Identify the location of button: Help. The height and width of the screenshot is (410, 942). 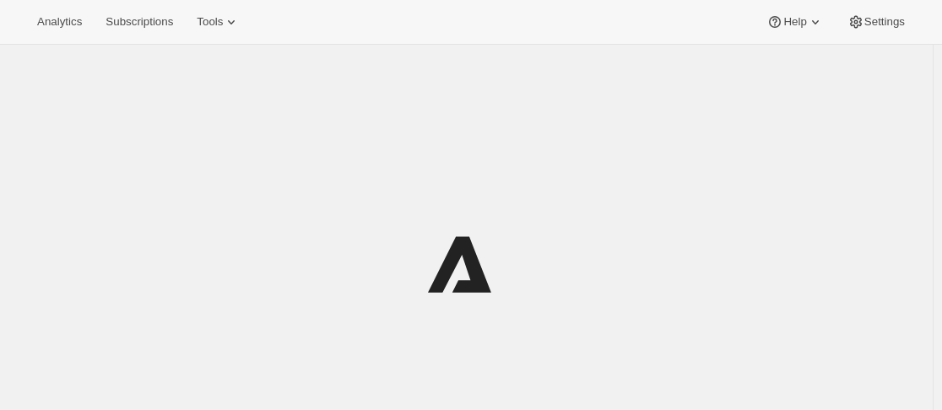
(794, 22).